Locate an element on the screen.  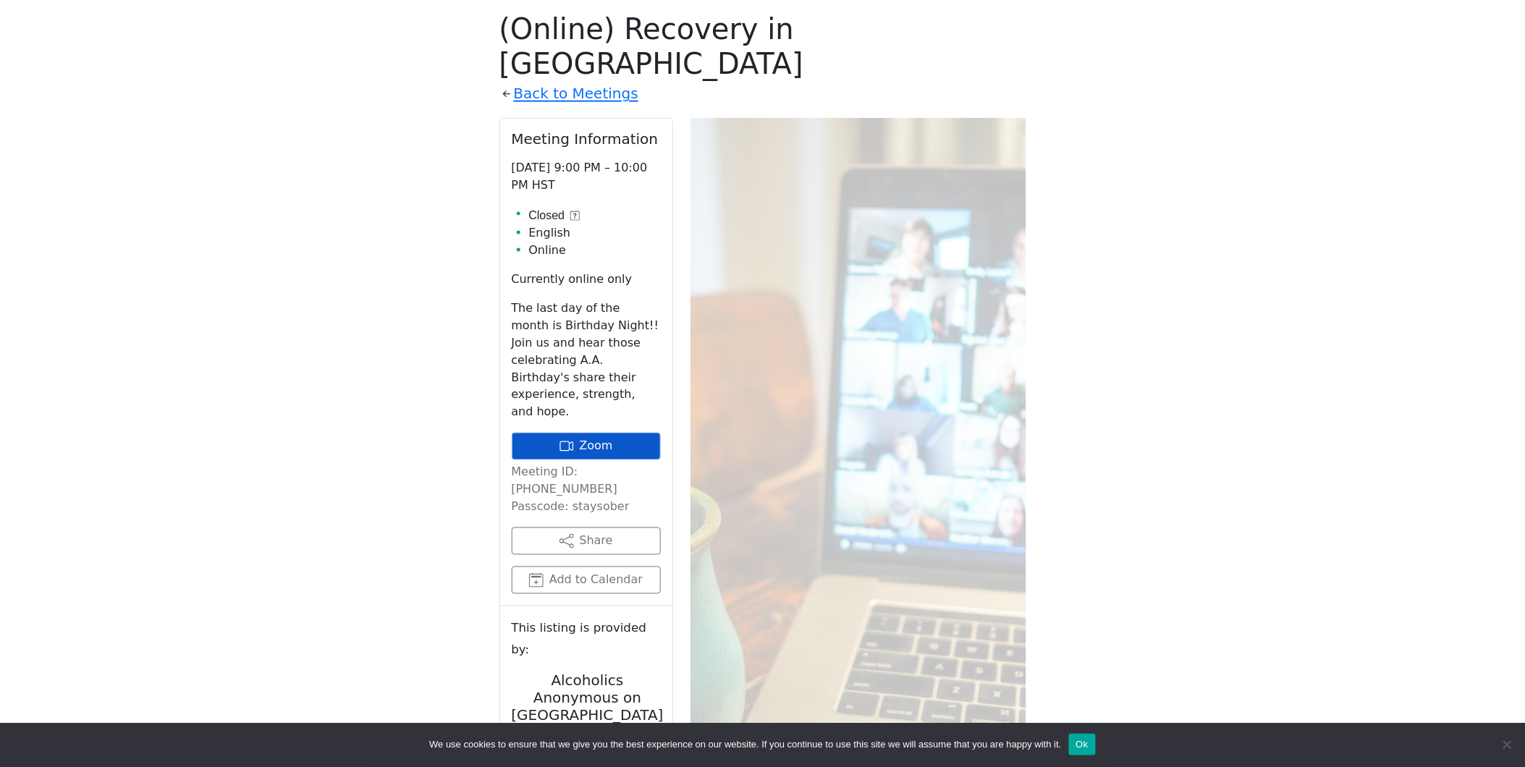
p: Currently online only is located at coordinates (586, 279).